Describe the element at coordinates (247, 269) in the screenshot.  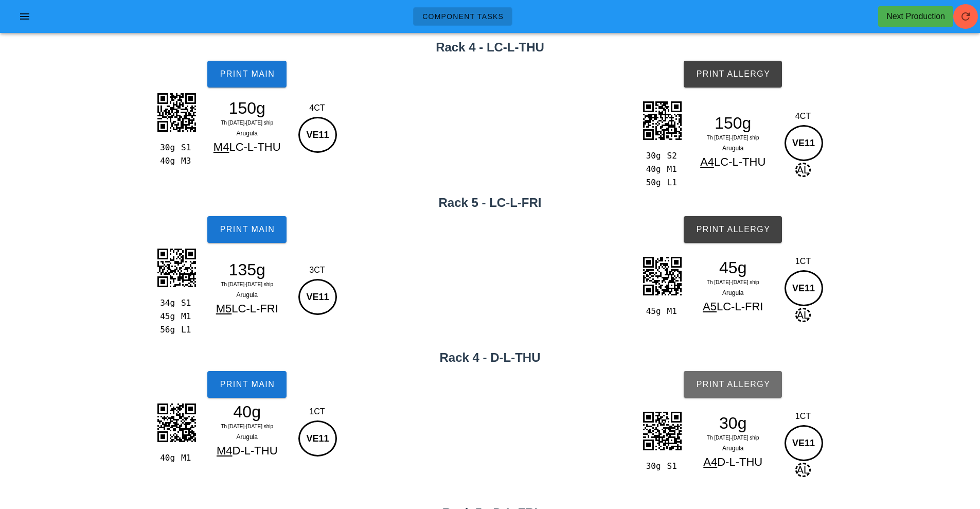
I see `div: 135g` at that location.